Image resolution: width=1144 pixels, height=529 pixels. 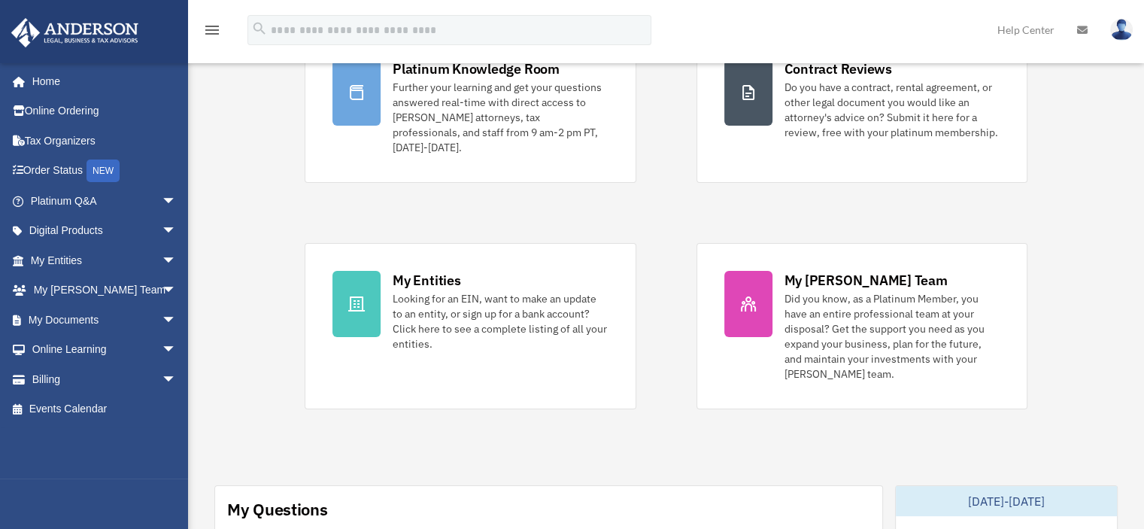 I want to click on div: Contract Reviews, so click(x=838, y=68).